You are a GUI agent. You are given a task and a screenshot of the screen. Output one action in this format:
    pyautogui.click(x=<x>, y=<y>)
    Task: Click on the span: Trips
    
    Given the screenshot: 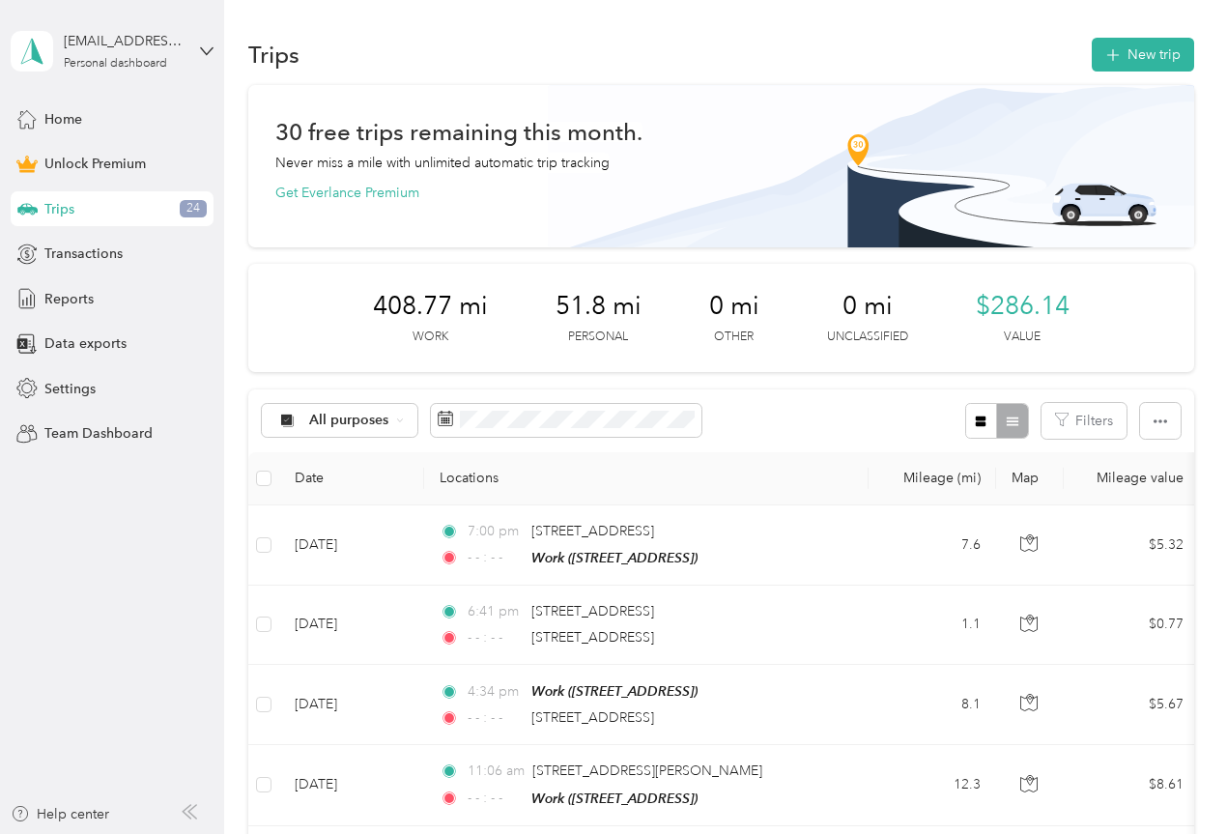 What is the action you would take?
    pyautogui.click(x=59, y=209)
    